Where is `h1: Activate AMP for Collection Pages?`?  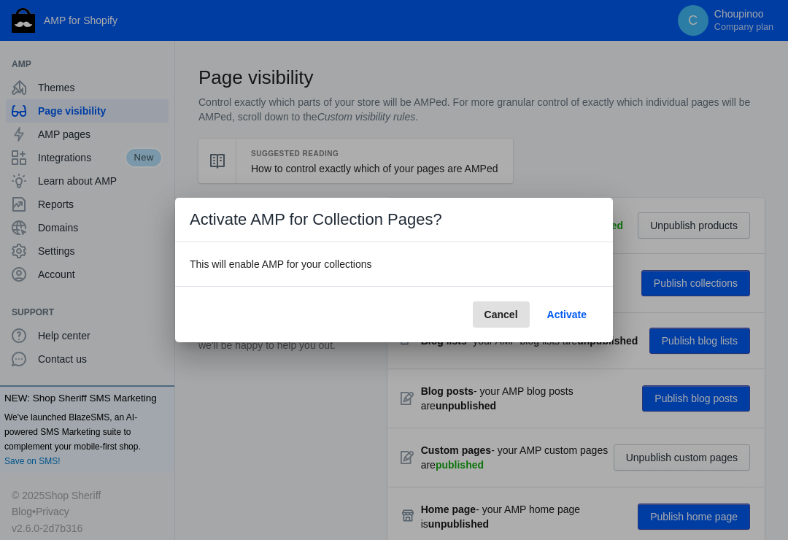 h1: Activate AMP for Collection Pages? is located at coordinates (394, 220).